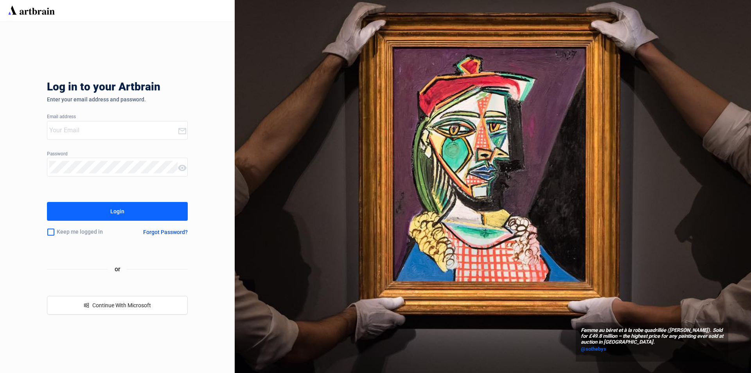  Describe the element at coordinates (164, 88) in the screenshot. I see `div: Log in to your Artbrain` at that location.